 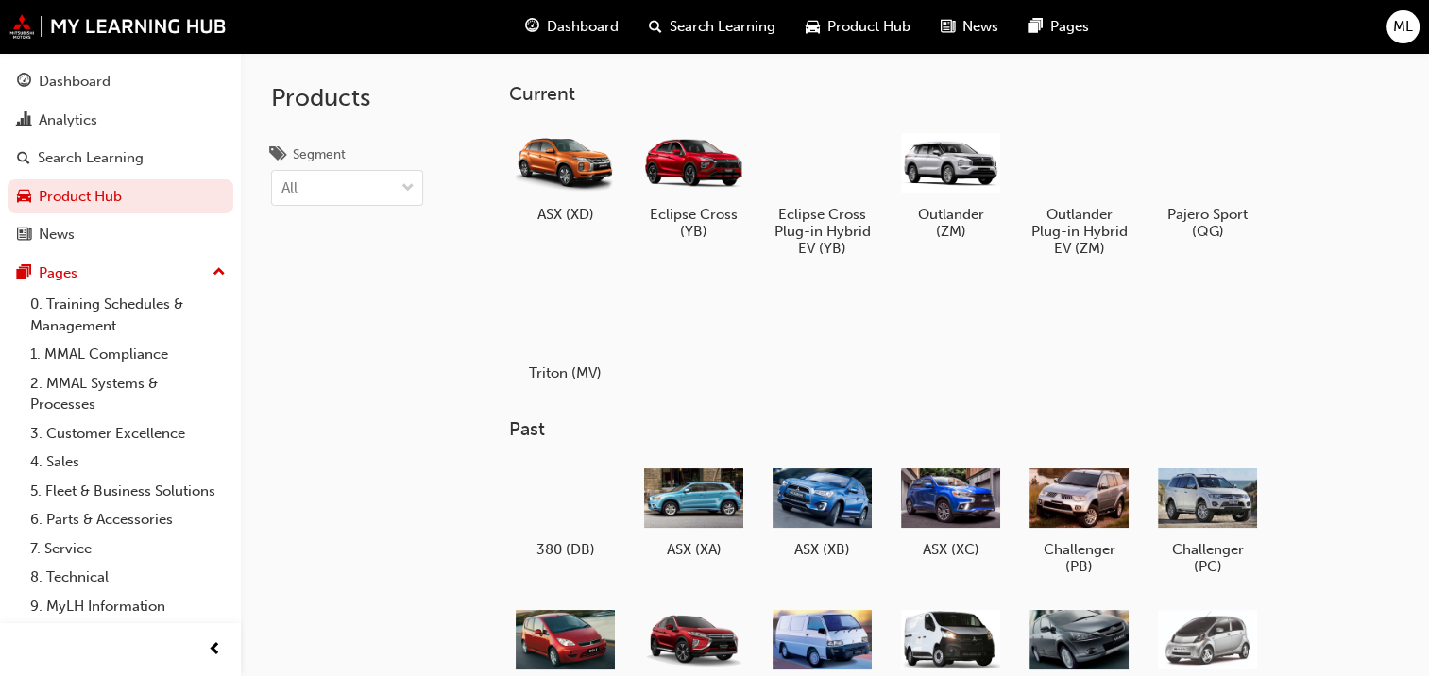 I want to click on a: 6. Parts & Accessories, so click(x=127, y=519).